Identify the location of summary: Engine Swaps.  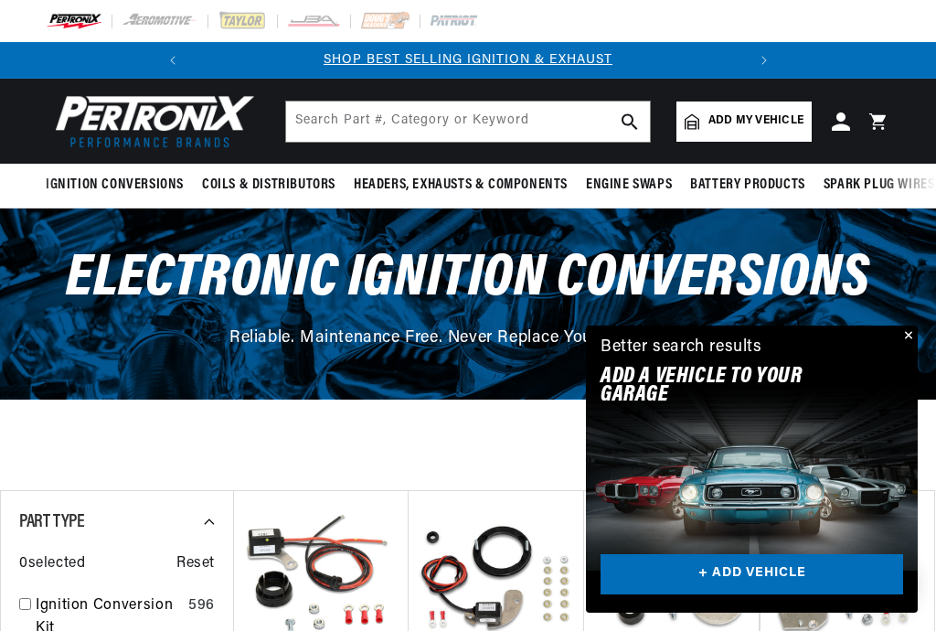
(629, 185).